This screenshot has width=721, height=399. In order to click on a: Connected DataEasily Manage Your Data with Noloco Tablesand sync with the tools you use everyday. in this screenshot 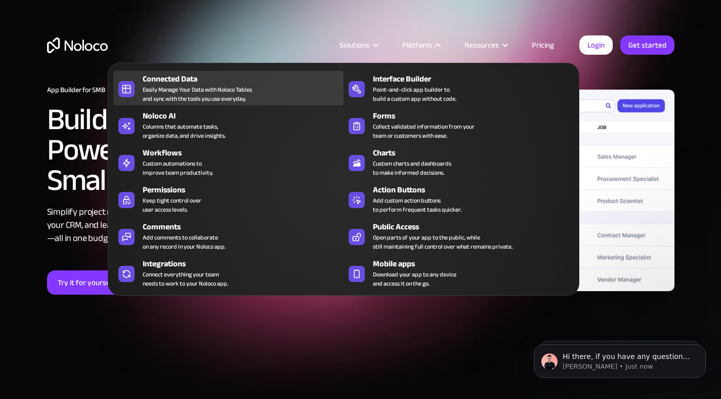, I will do `click(228, 88)`.